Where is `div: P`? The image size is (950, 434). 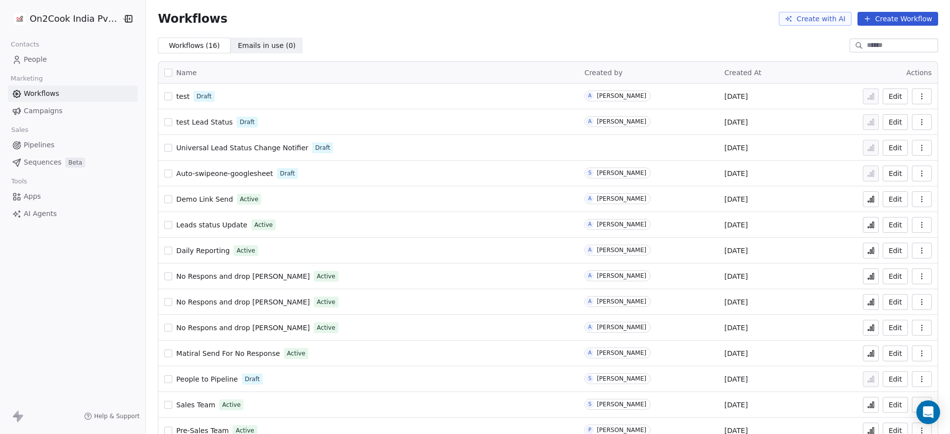 div: P is located at coordinates (590, 430).